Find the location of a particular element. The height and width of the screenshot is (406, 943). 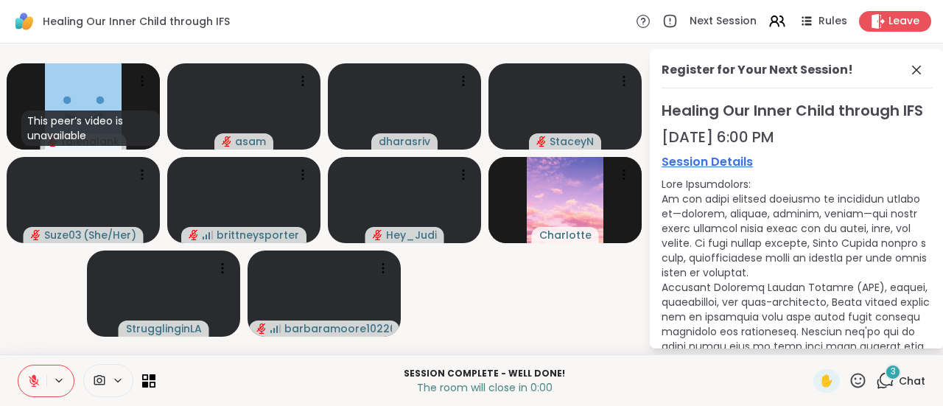

span: StrugglinginLA is located at coordinates (164, 329).